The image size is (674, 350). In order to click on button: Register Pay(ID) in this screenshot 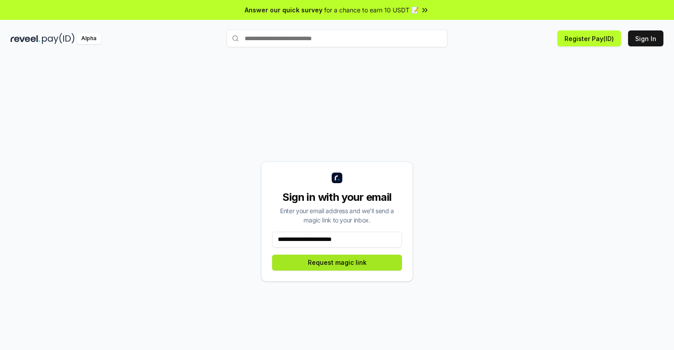, I will do `click(589, 38)`.